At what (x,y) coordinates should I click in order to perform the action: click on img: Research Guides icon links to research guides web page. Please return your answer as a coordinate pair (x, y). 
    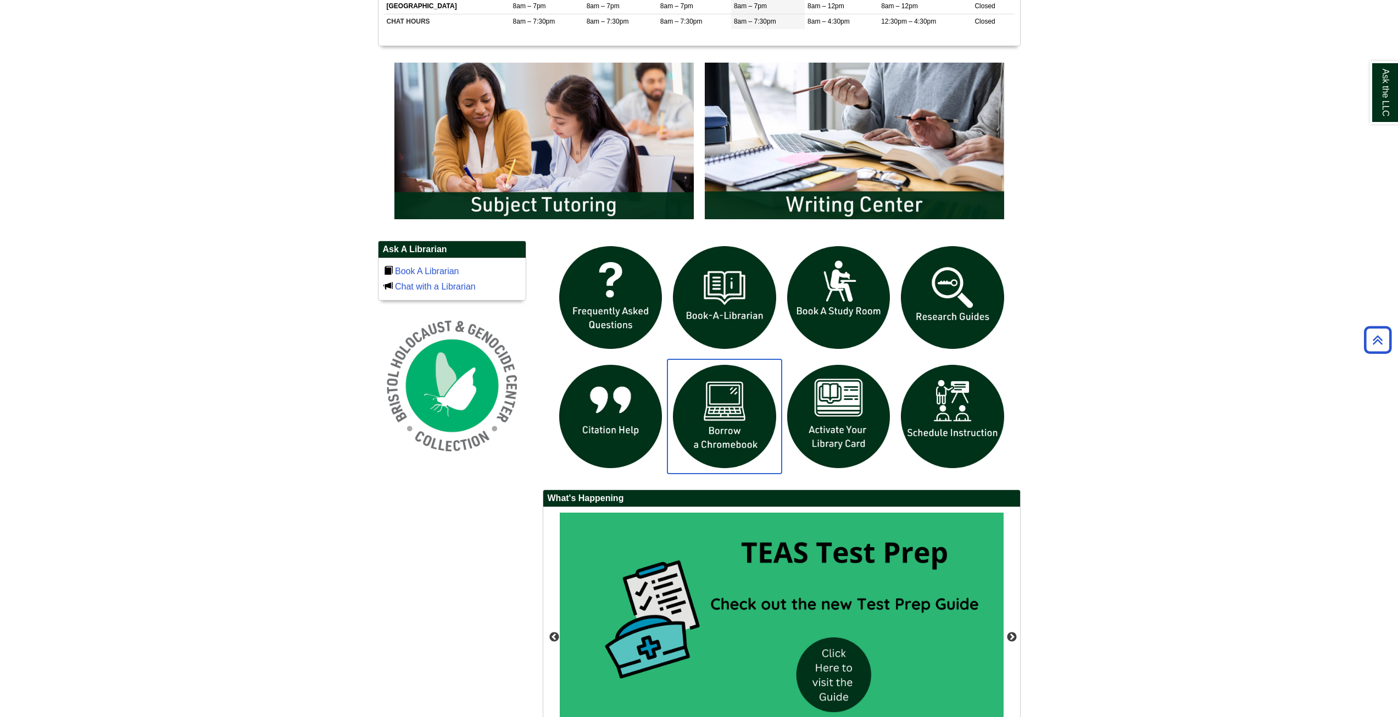
    Looking at the image, I should click on (953, 298).